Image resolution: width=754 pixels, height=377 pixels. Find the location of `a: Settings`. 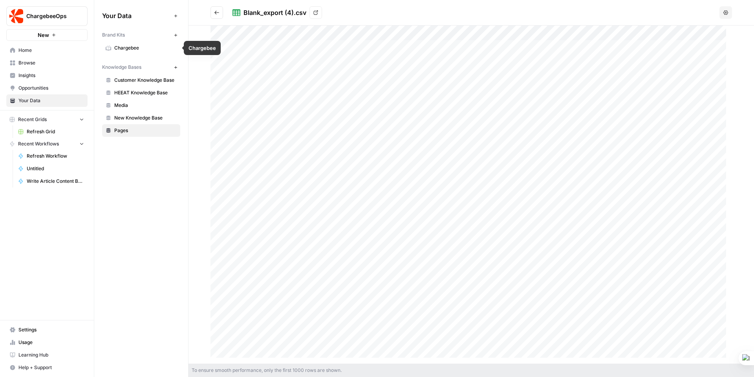

a: Settings is located at coordinates (47, 330).